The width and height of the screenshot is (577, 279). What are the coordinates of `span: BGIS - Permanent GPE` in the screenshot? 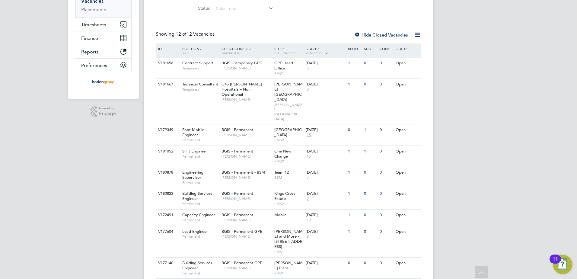 It's located at (242, 263).